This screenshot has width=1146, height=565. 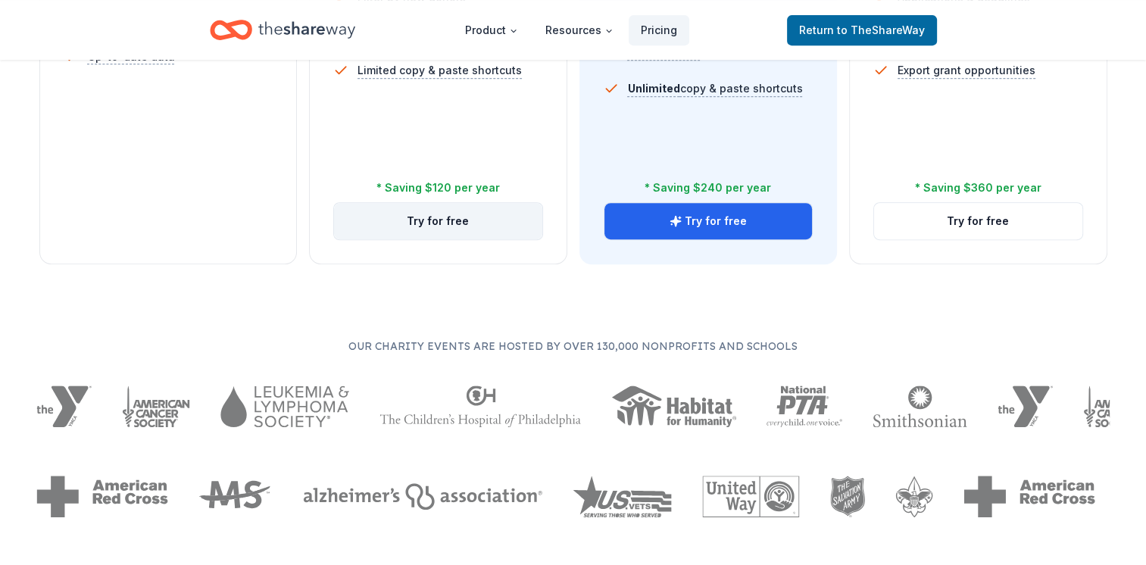 I want to click on div: * Saving $360 per year, so click(x=977, y=188).